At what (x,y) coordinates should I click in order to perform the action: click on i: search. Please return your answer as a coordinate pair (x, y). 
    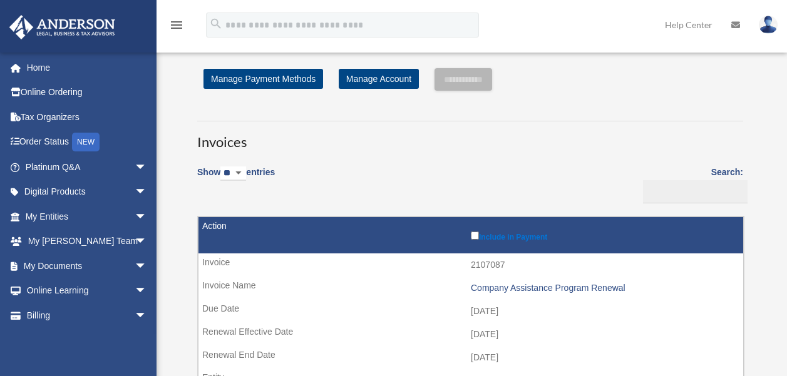
    Looking at the image, I should click on (216, 24).